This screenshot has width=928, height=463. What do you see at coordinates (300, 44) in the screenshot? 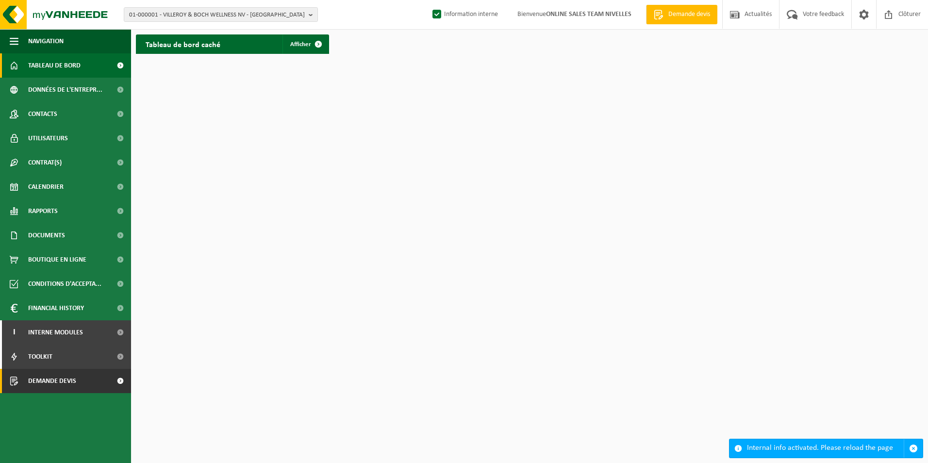
I see `span: Afficher` at bounding box center [300, 44].